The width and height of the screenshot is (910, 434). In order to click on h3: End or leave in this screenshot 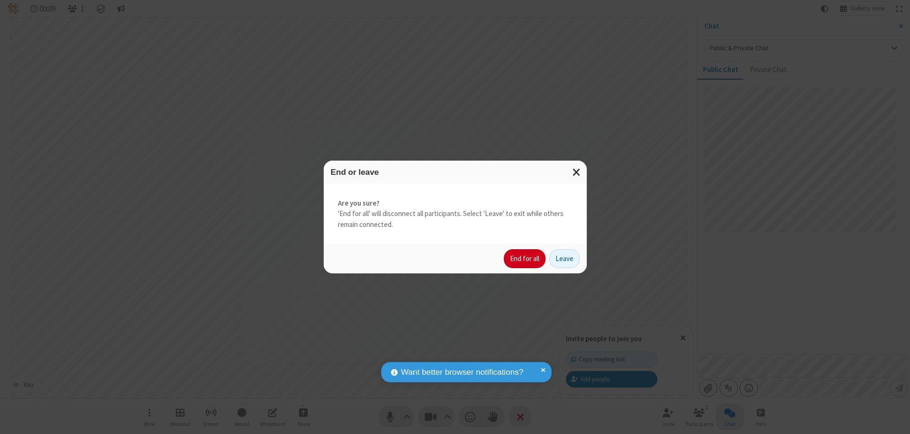, I will do `click(455, 172)`.